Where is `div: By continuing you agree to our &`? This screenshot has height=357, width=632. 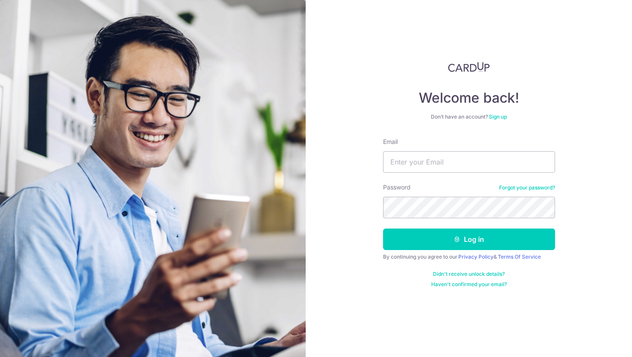
div: By continuing you agree to our & is located at coordinates (469, 257).